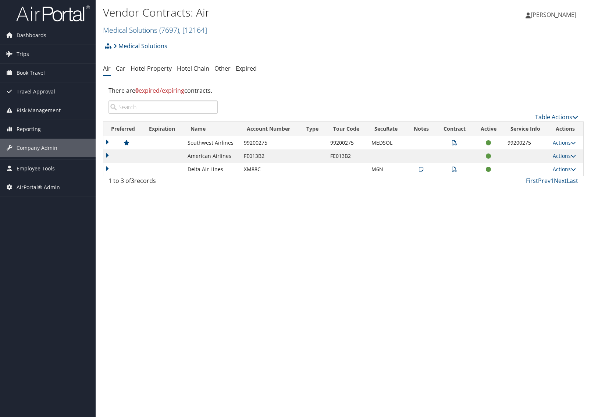 This screenshot has width=591, height=417. What do you see at coordinates (37, 148) in the screenshot?
I see `span: Company Admin` at bounding box center [37, 148].